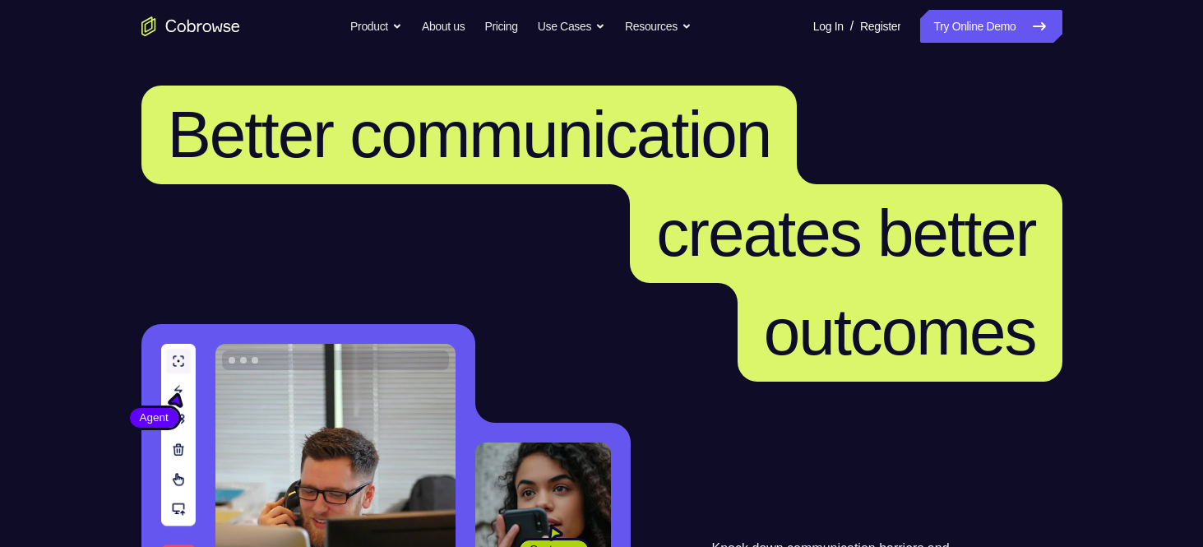  I want to click on span: Agent, so click(154, 418).